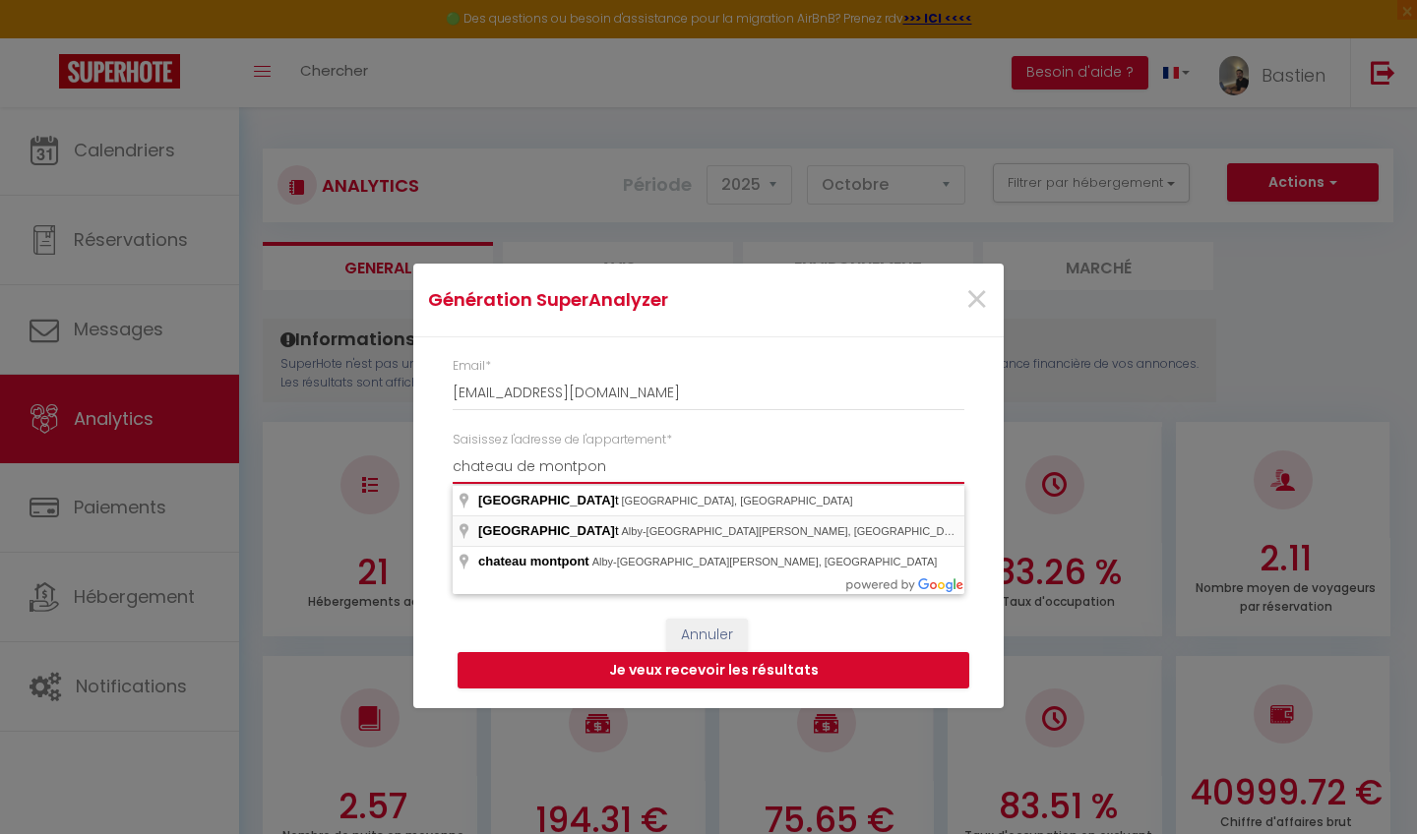 The image size is (1417, 834). I want to click on button: Je veux recevoir les résultats, so click(713, 671).